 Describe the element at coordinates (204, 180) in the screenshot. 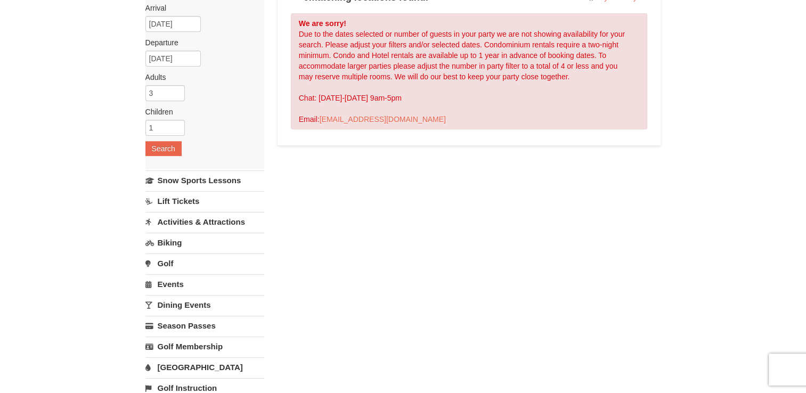

I see `a: Snow Sports Lessons` at that location.